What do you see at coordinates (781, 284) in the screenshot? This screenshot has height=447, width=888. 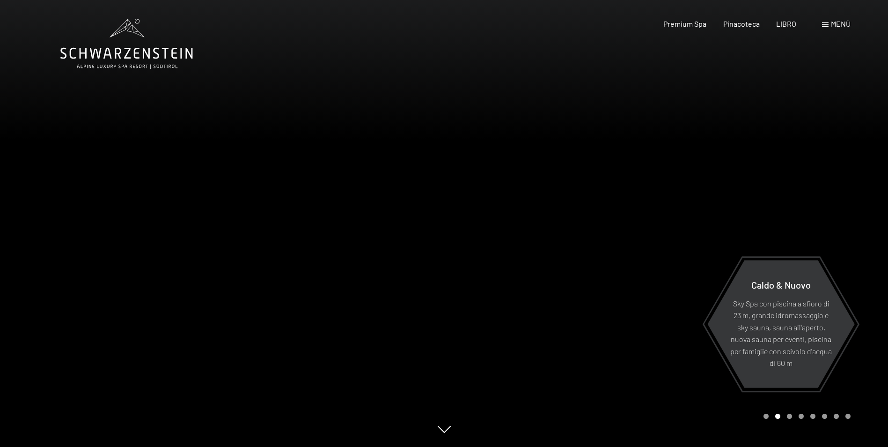 I see `span: Caldo & Nuovo` at bounding box center [781, 284].